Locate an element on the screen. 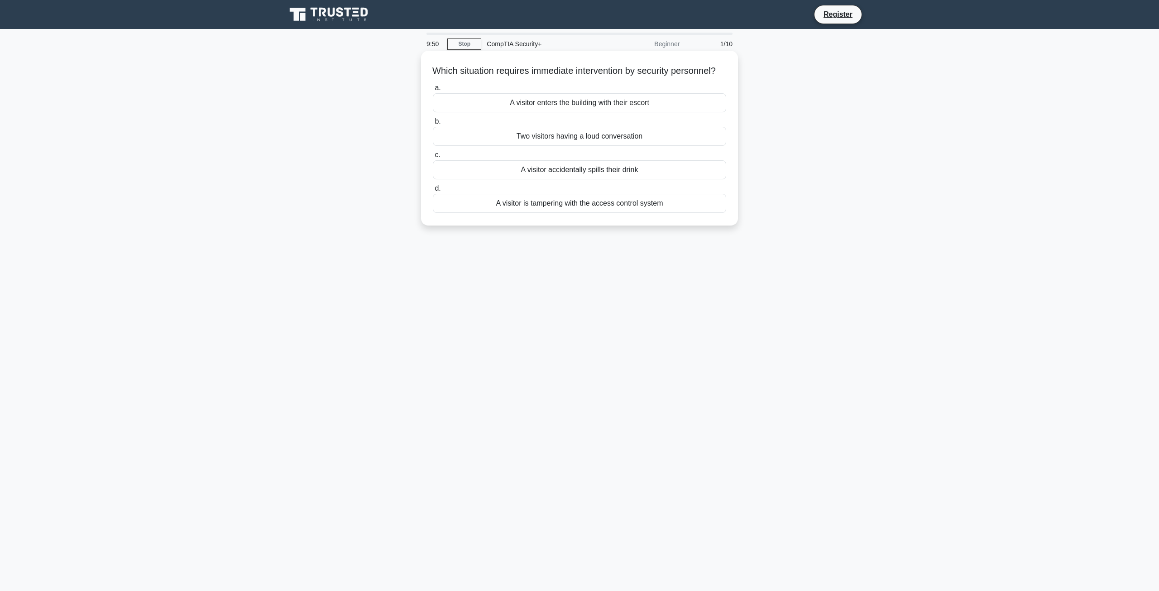 The image size is (1159, 591). span: a. is located at coordinates (437, 87).